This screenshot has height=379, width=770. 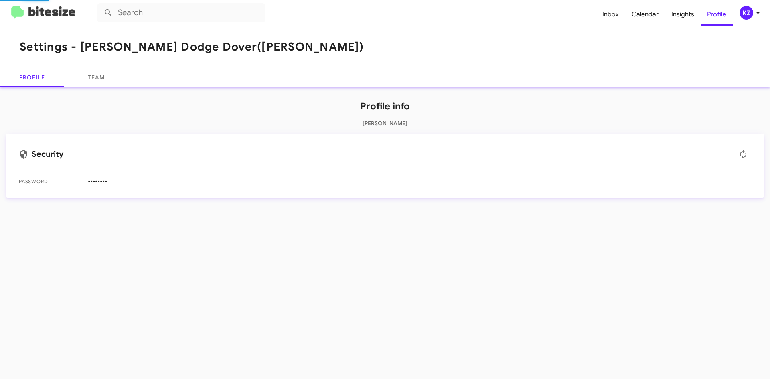 I want to click on a: Inbox, so click(x=610, y=14).